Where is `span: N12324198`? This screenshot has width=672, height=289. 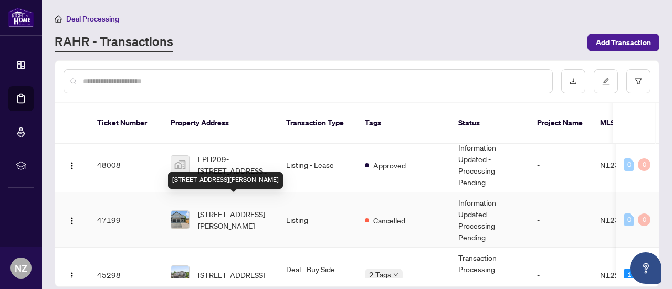 span: N12324198 is located at coordinates (621, 220).